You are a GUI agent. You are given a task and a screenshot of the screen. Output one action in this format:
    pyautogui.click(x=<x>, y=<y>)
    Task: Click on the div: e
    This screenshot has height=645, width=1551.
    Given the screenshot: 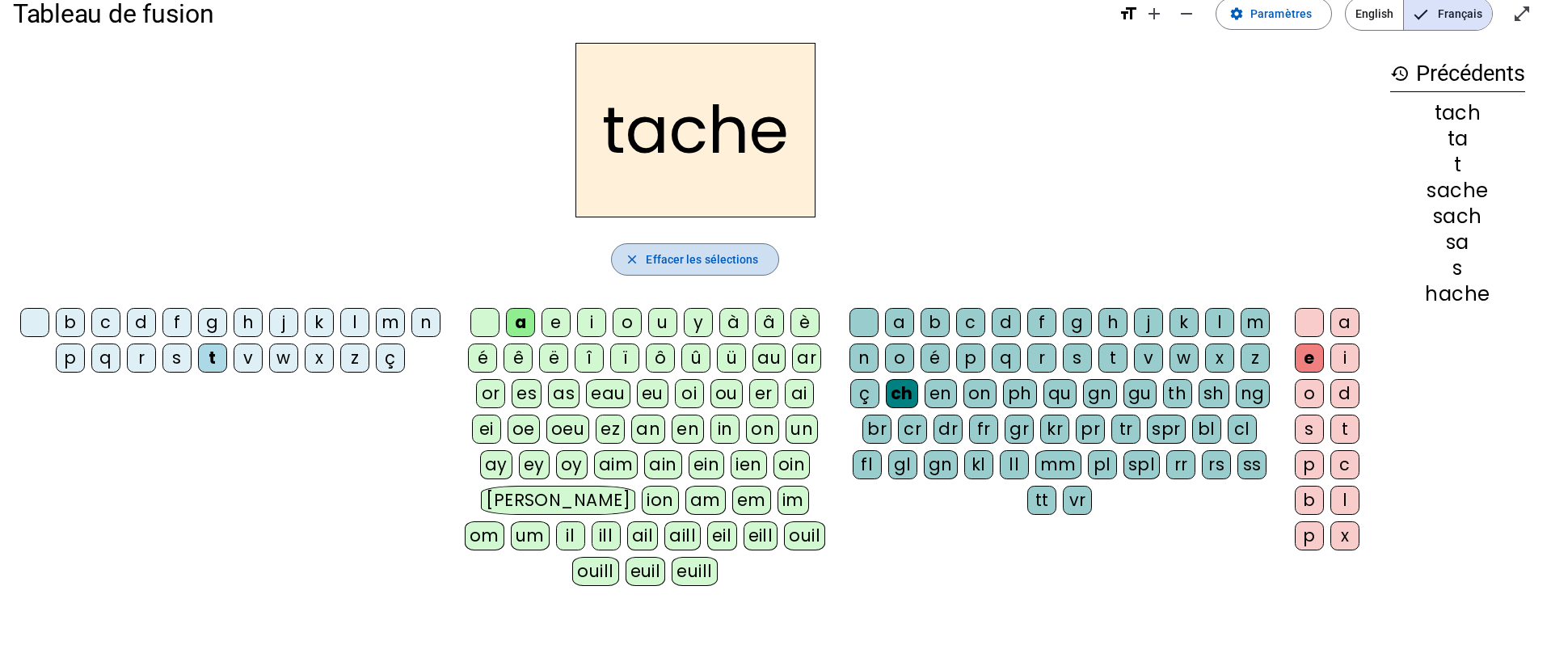 What is the action you would take?
    pyautogui.click(x=1310, y=358)
    